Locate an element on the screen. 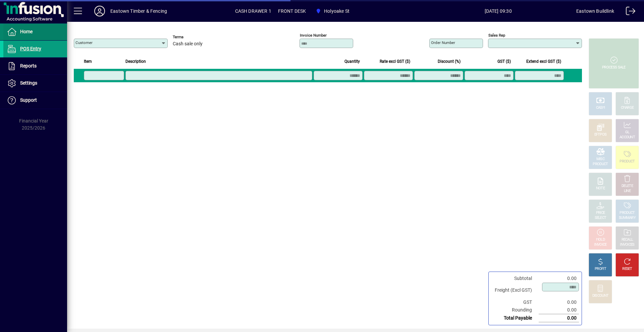 The width and height of the screenshot is (644, 332). a: Home is located at coordinates (35, 32).